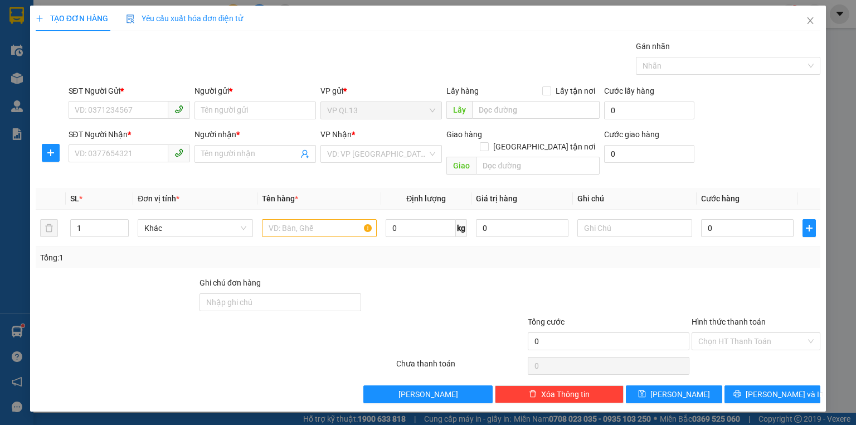 The height and width of the screenshot is (425, 856). Describe the element at coordinates (729, 322) in the screenshot. I see `label: Hình thức thanh toán` at that location.